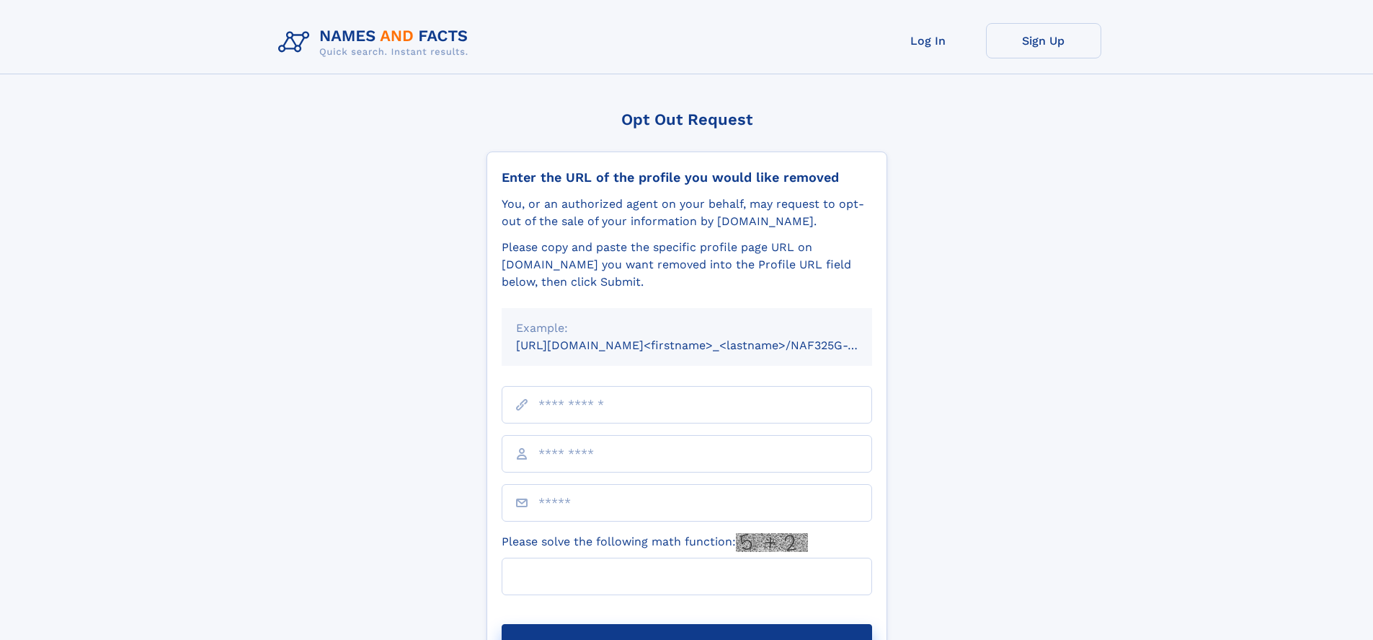 Image resolution: width=1373 pixels, height=640 pixels. I want to click on label: Please solve the following math function:, so click(655, 542).